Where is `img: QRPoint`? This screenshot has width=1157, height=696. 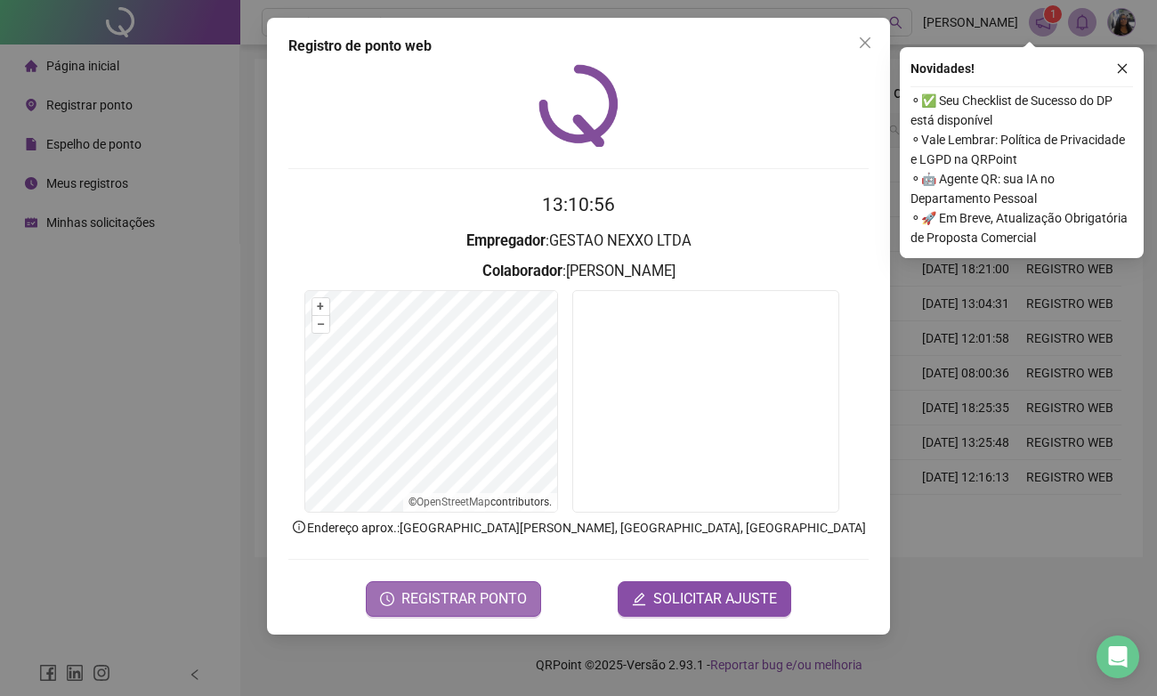 img: QRPoint is located at coordinates (578, 105).